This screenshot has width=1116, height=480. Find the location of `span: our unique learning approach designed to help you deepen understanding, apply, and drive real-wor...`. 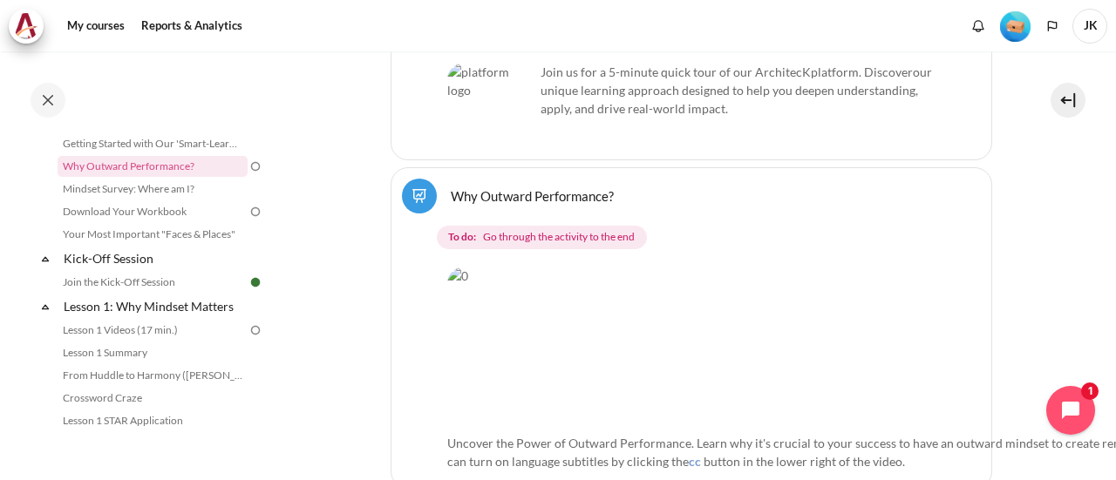

span: our unique learning approach designed to help you deepen understanding, apply, and drive real-wor... is located at coordinates (736, 90).